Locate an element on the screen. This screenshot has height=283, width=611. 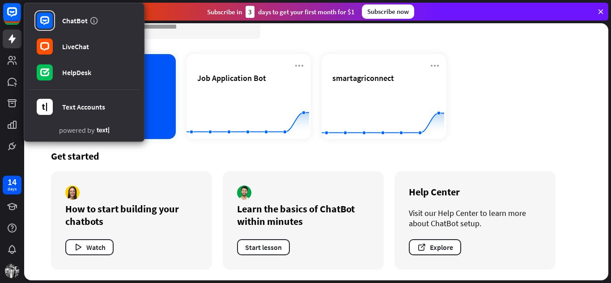
div: How to start building your chatbots is located at coordinates (131, 215).